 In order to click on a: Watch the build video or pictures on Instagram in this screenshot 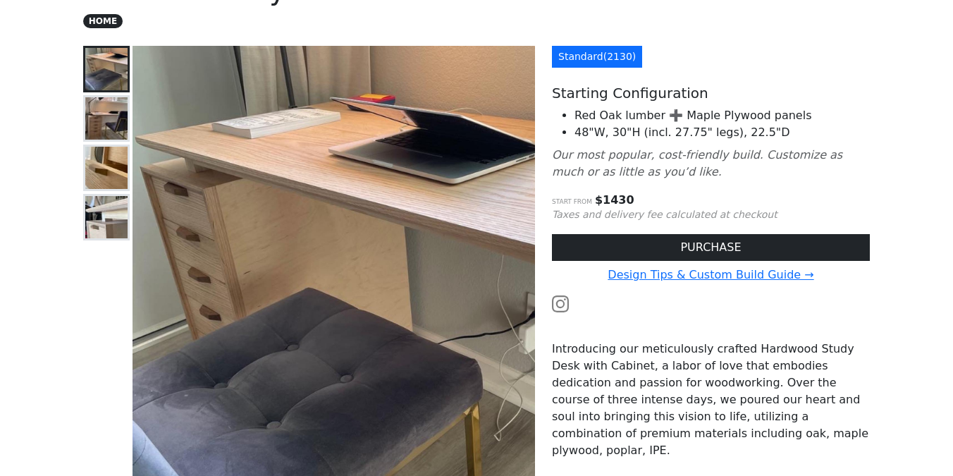, I will do `click(560, 302)`.